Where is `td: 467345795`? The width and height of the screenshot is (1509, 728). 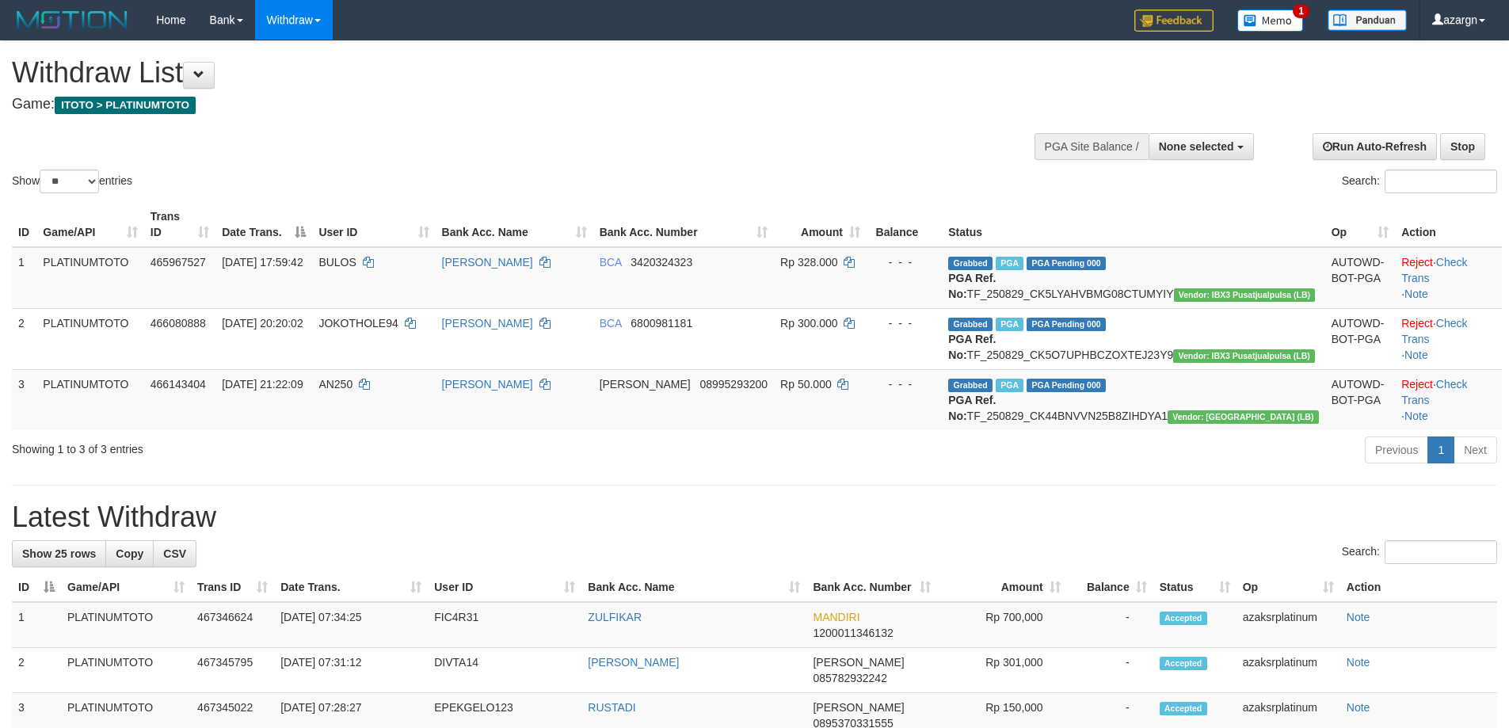 td: 467345795 is located at coordinates (232, 670).